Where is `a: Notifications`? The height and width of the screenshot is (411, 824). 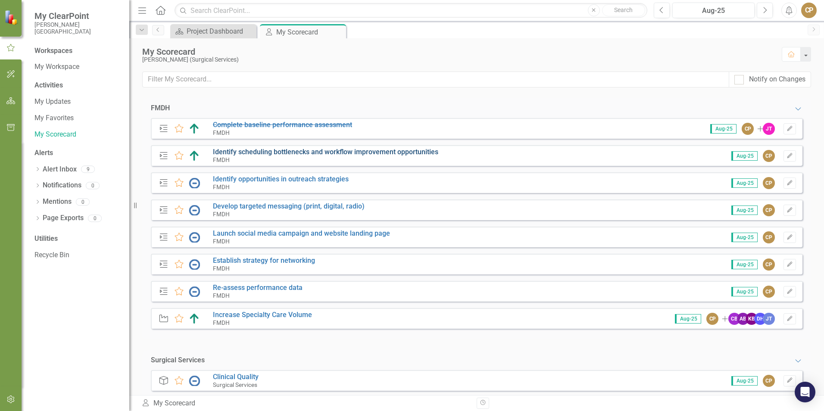 a: Notifications is located at coordinates (62, 185).